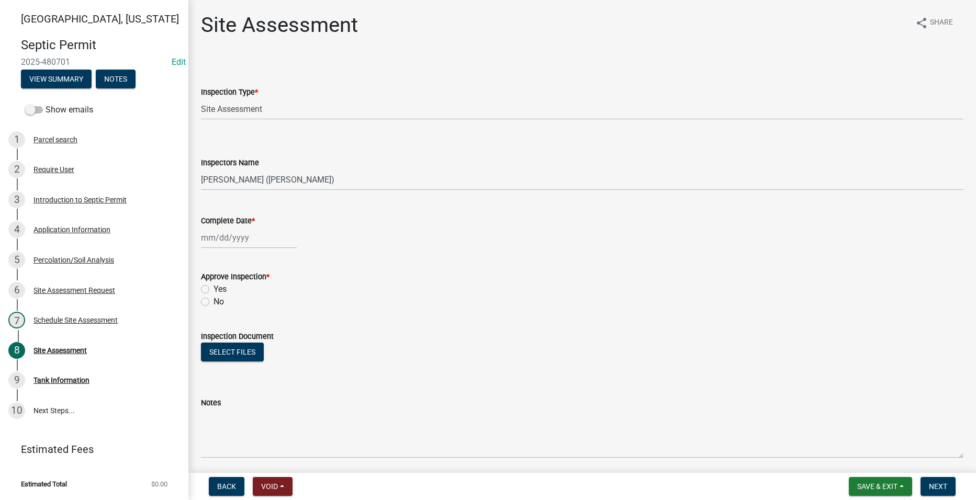  Describe the element at coordinates (17, 350) in the screenshot. I see `div: 8` at that location.